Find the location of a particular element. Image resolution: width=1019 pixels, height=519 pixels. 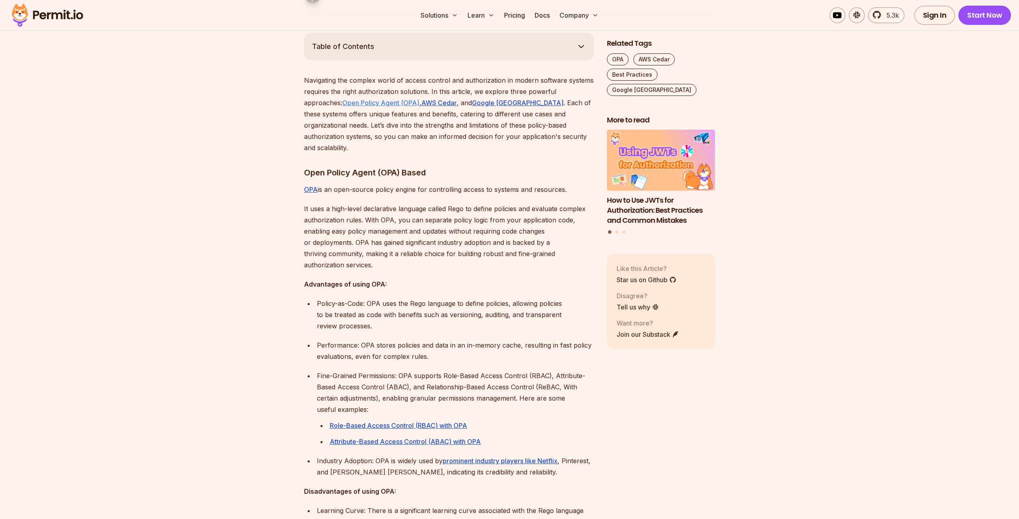

span: Table of Contents is located at coordinates (343, 47).